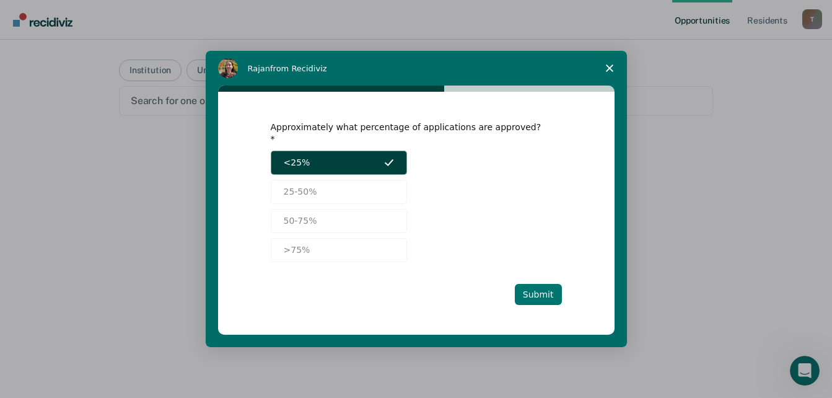 This screenshot has height=398, width=832. What do you see at coordinates (259, 68) in the screenshot?
I see `span: Rajan` at bounding box center [259, 68].